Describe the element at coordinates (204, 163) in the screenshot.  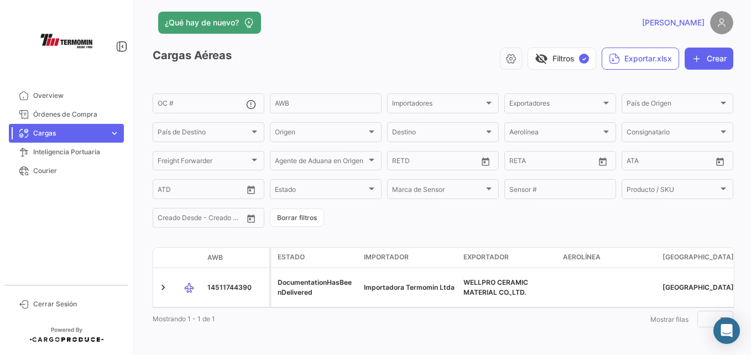
I see `span: Freight Forwarder` at that location.